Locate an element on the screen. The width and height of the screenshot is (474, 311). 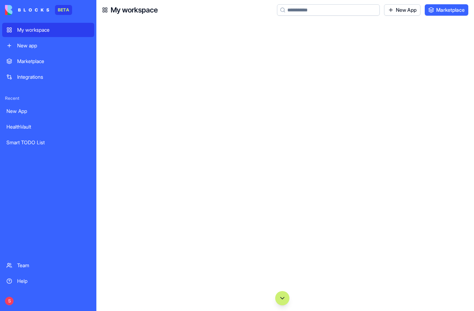
a: BETA is located at coordinates (39, 10).